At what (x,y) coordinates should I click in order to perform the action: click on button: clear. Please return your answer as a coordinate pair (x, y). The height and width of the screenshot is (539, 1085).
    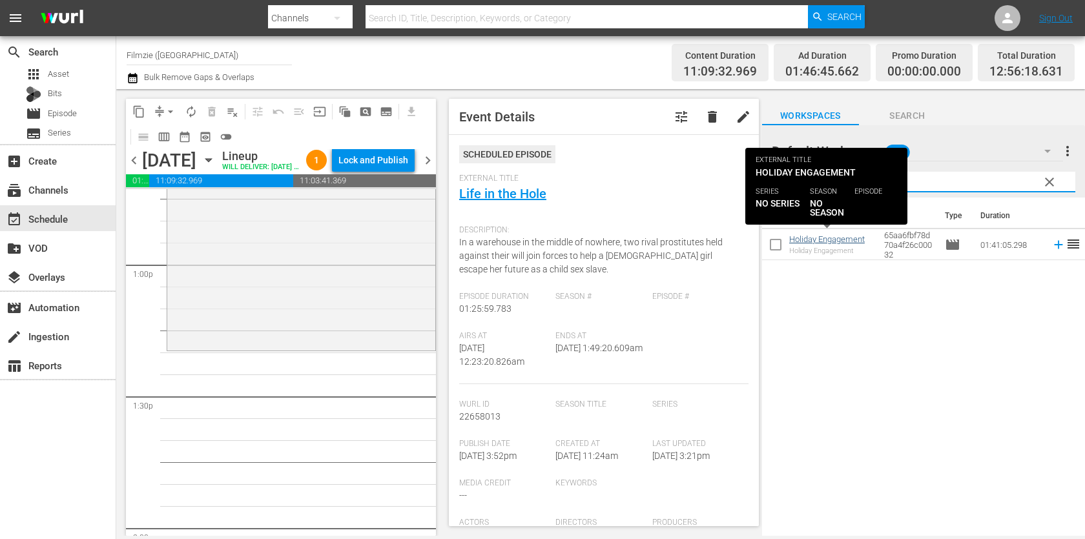
    Looking at the image, I should click on (1049, 182).